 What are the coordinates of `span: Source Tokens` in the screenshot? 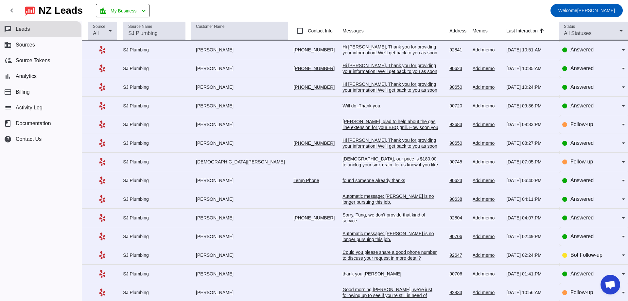 It's located at (33, 60).